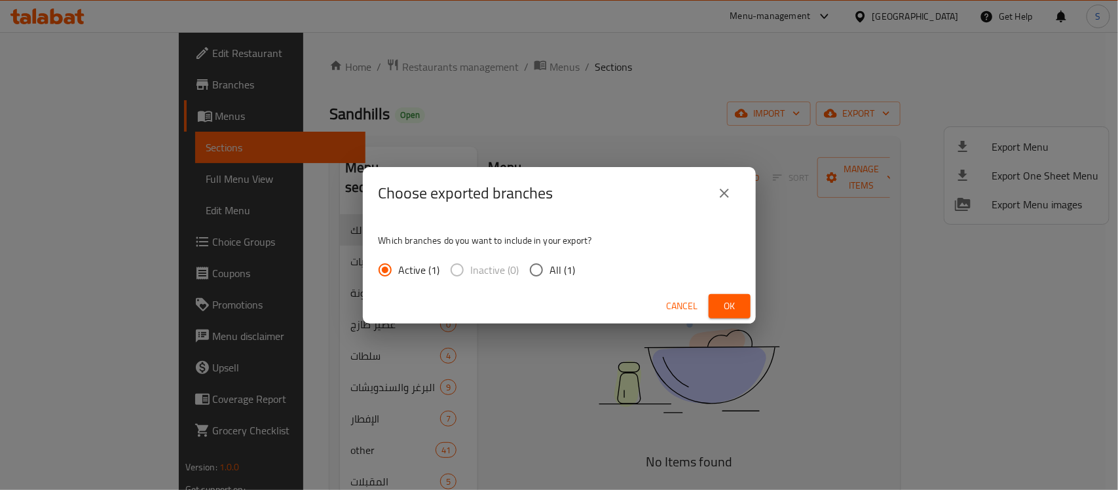  Describe the element at coordinates (495, 270) in the screenshot. I see `span: Inactive (0)` at that location.